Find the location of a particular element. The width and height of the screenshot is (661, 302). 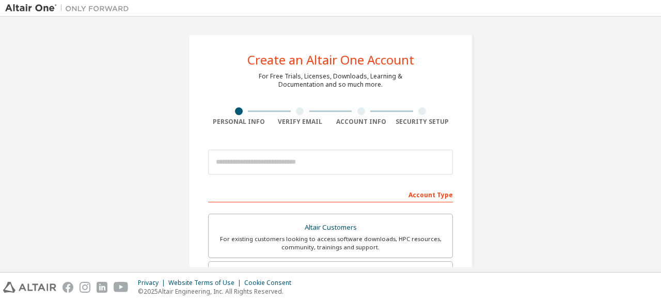

p: © 2025 Altair Engineering, Inc. All Rights Reserved. is located at coordinates (217, 291).